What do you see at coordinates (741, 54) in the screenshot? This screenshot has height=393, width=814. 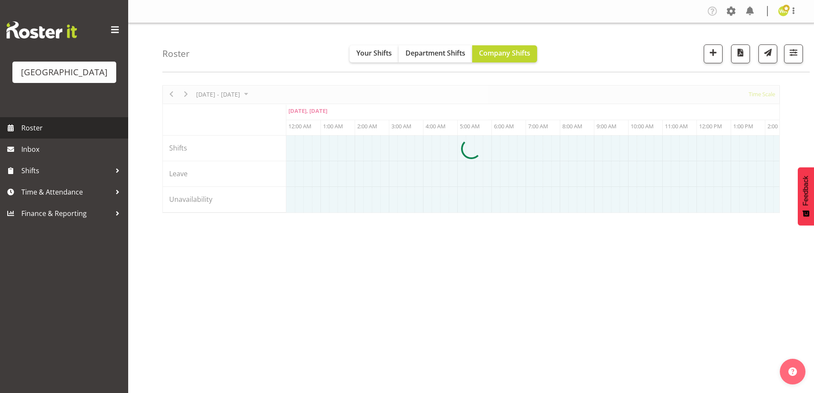 I see `button: Download a PDF of the roster according to the set date range.` at bounding box center [741, 54].